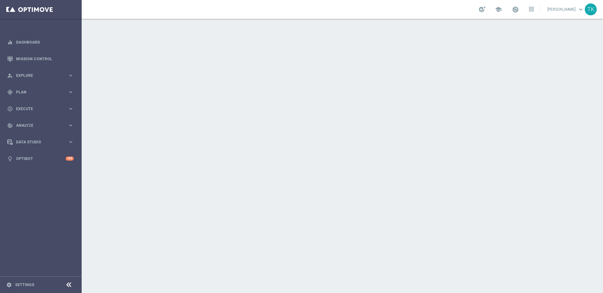 This screenshot has height=293, width=603. Describe the element at coordinates (41, 42) in the screenshot. I see `div: equalizer Dashboard` at that location.